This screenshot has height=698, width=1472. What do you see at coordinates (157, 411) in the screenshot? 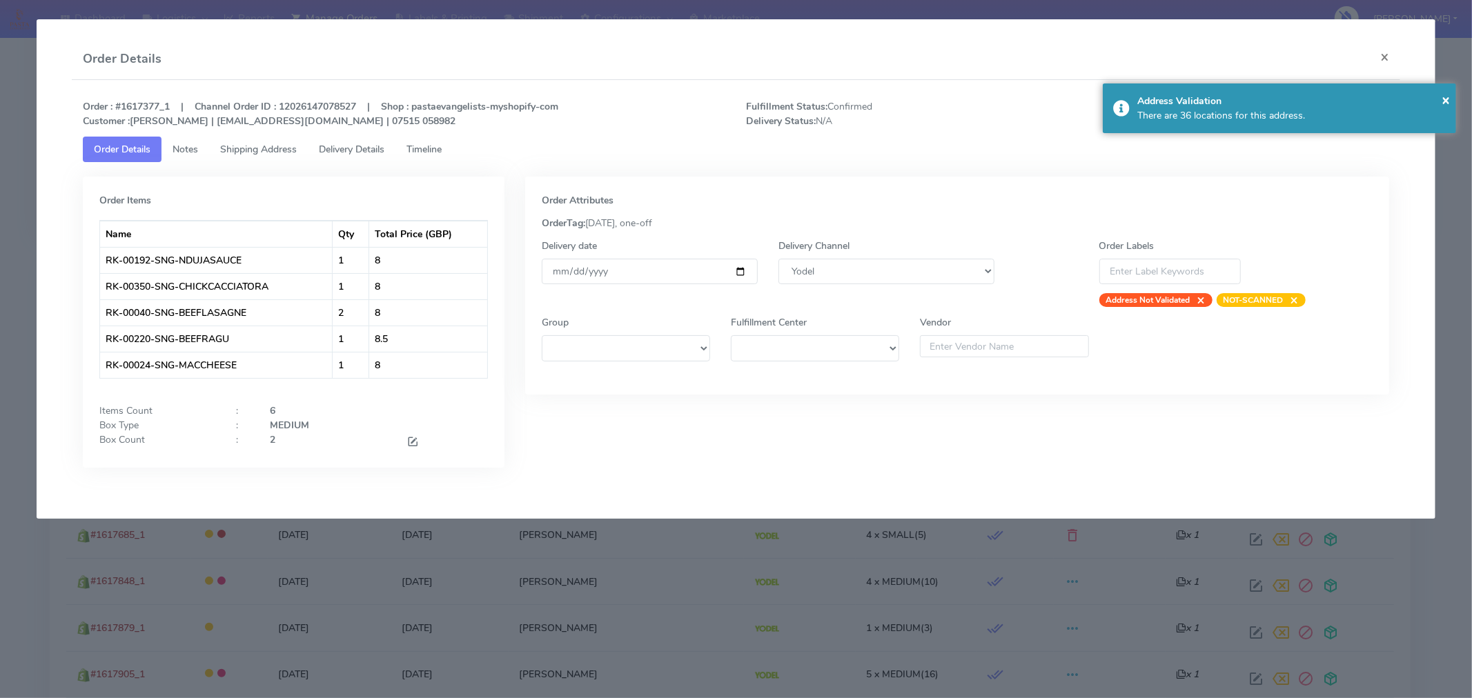
I see `div: Items Count` at bounding box center [157, 411].